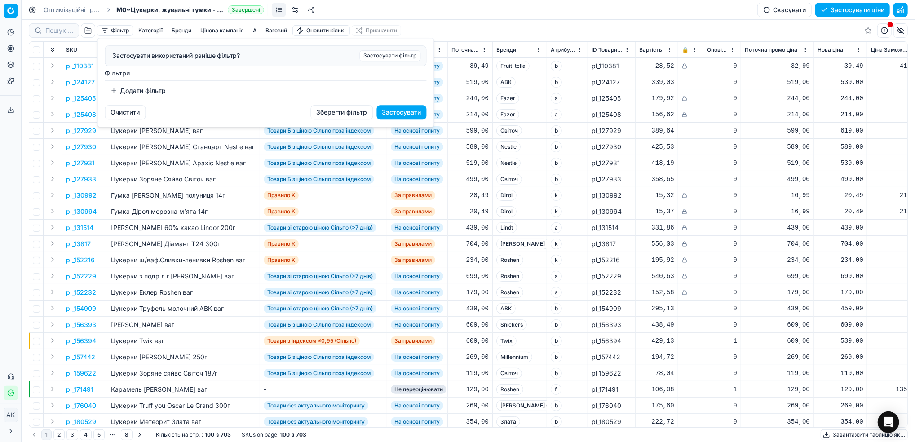  What do you see at coordinates (390, 56) in the screenshot?
I see `button: Застосувати фільтр` at bounding box center [390, 56].